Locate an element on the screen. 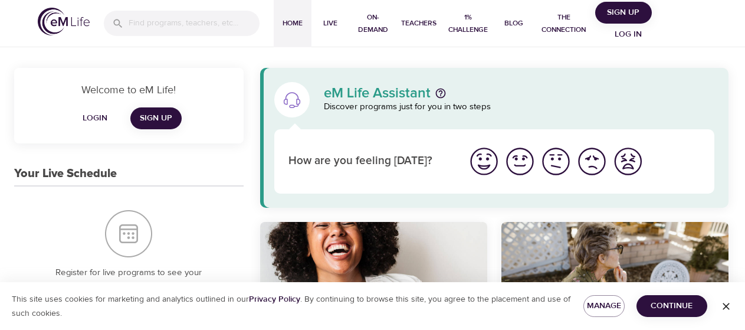  button: I'm feeling ok is located at coordinates (556, 161).